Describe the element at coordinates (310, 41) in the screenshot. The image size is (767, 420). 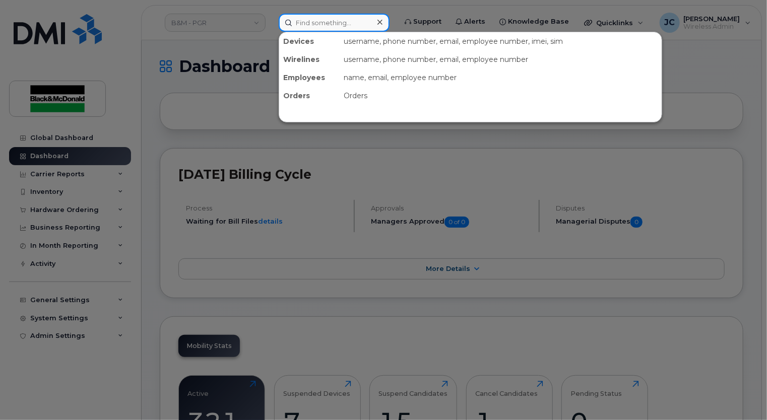
I see `div: Devices` at that location.